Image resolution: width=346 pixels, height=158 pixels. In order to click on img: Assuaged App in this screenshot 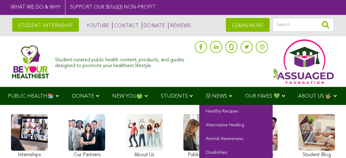, I will do `click(303, 62)`.